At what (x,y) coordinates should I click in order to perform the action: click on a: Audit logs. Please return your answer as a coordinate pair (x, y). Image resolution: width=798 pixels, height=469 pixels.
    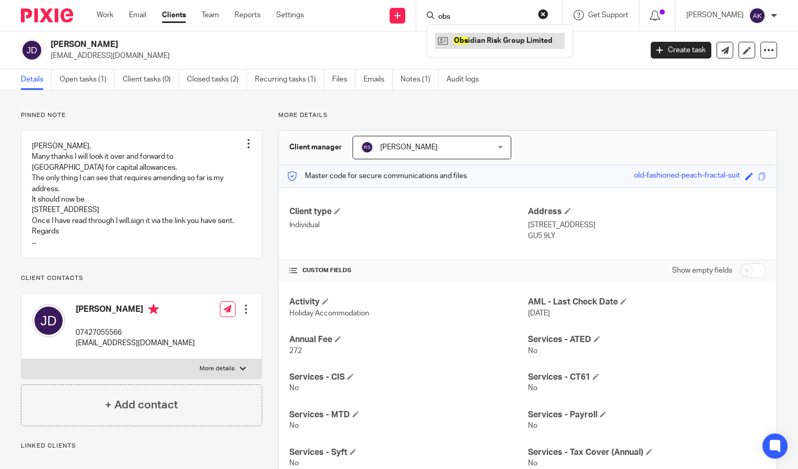
    Looking at the image, I should click on (467, 79).